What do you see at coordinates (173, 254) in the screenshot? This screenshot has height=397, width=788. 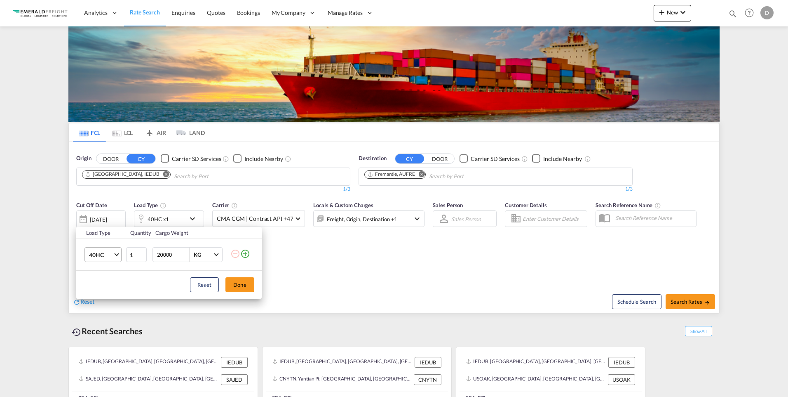 I see `input: Enter Weight` at bounding box center [173, 254].